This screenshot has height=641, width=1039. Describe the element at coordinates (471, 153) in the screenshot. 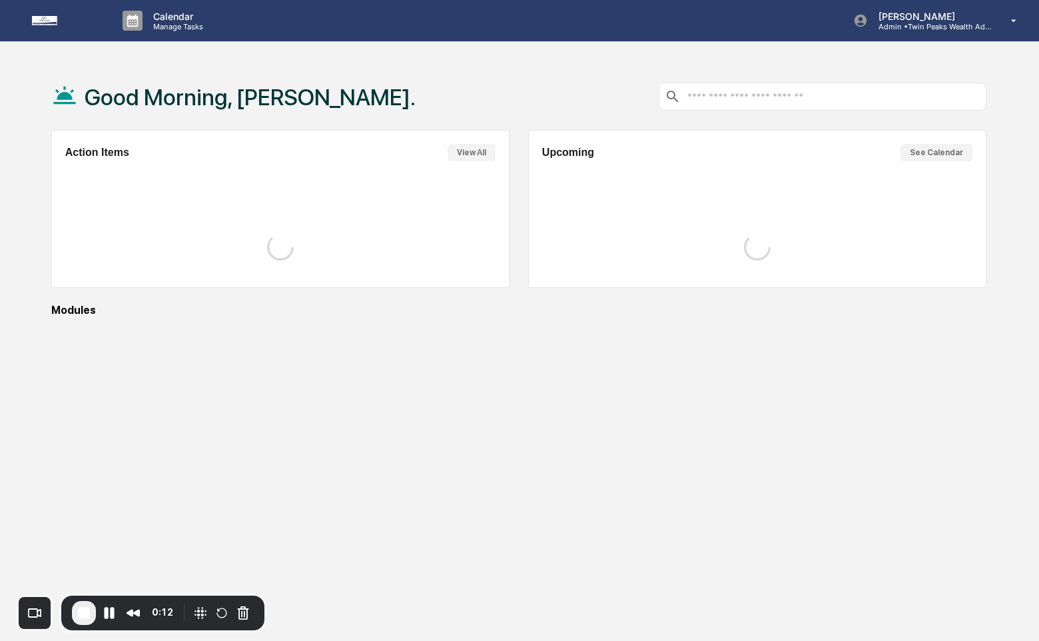

I see `a: View All` at that location.